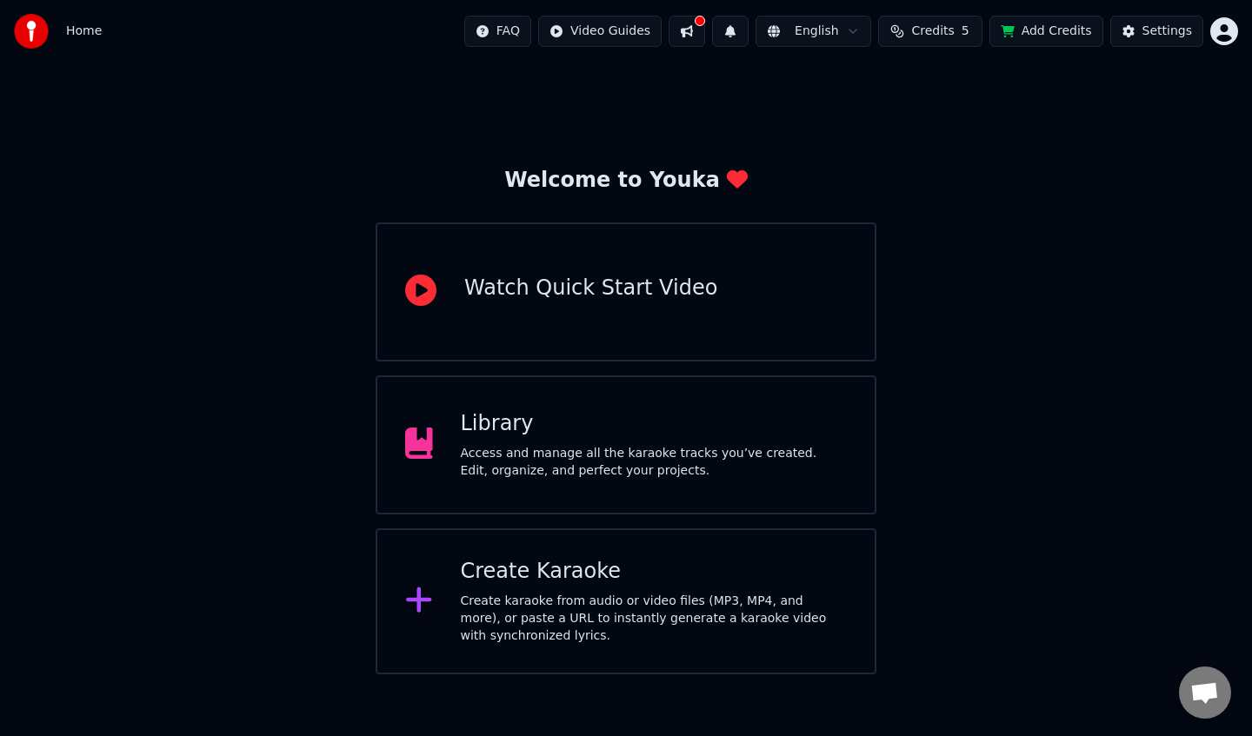 This screenshot has height=736, width=1252. Describe the element at coordinates (1205, 693) in the screenshot. I see `div: Open chat` at that location.